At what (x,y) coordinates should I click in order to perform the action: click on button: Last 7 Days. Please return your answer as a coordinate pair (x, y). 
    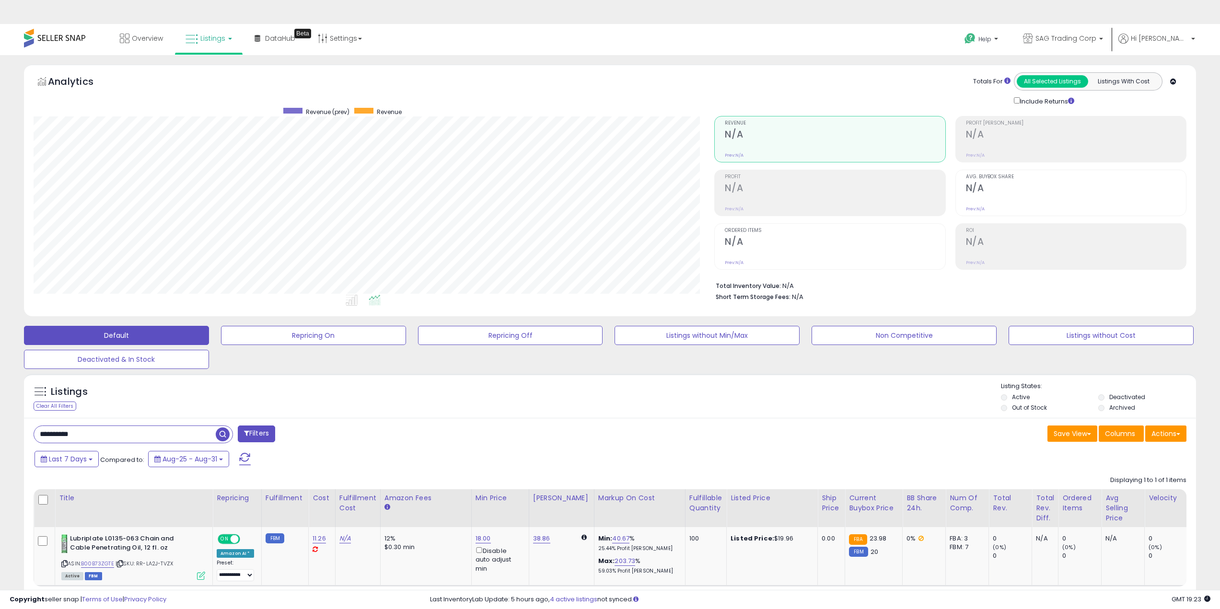
    Looking at the image, I should click on (67, 459).